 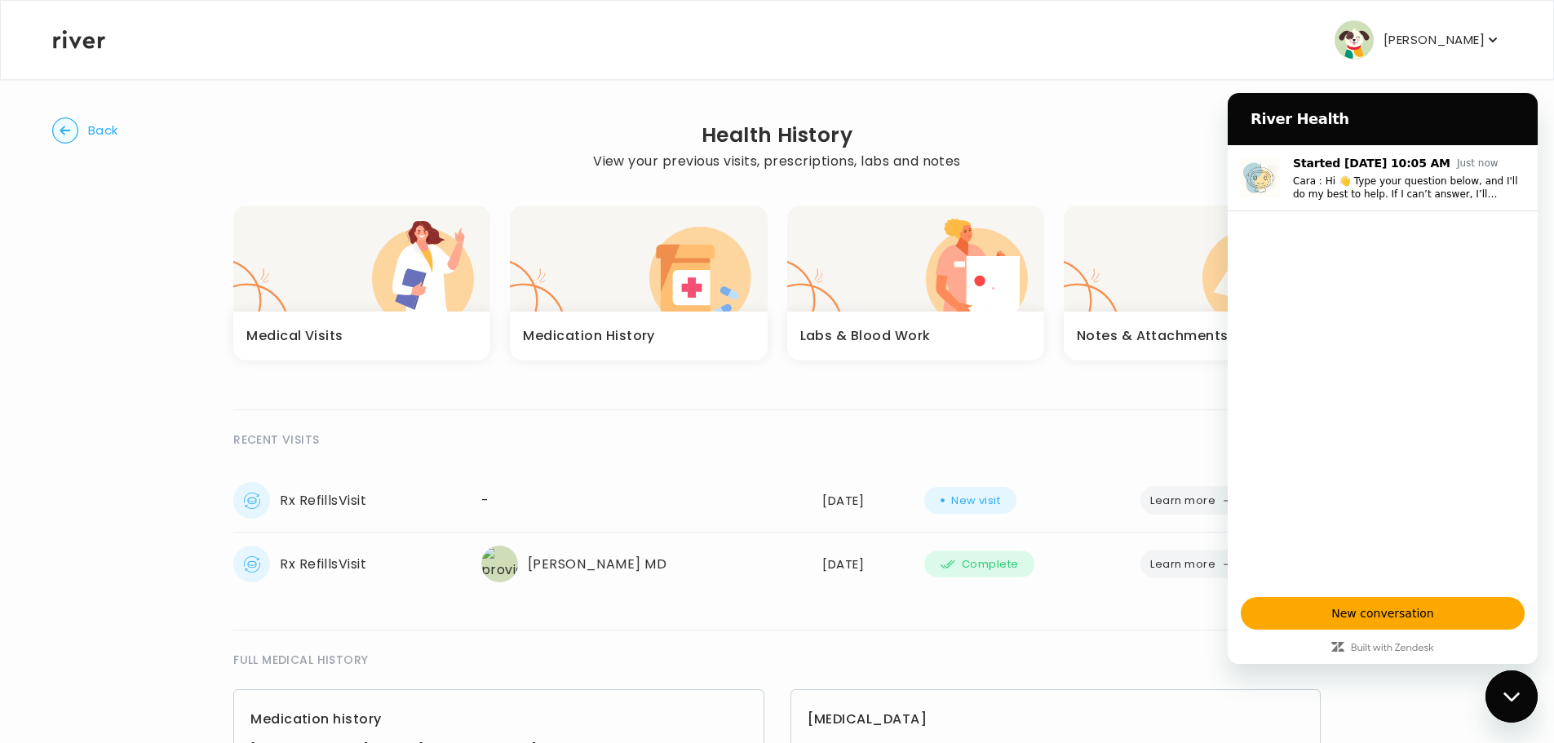 I want to click on span: New visit, so click(x=976, y=501).